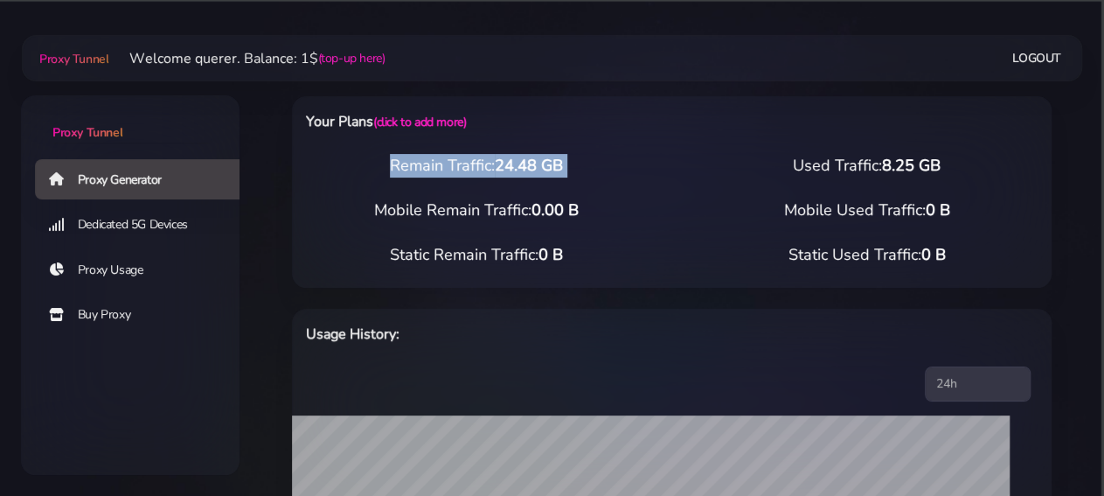  What do you see at coordinates (867, 210) in the screenshot?
I see `div: Mobile Used Traffic:` at bounding box center [867, 210].